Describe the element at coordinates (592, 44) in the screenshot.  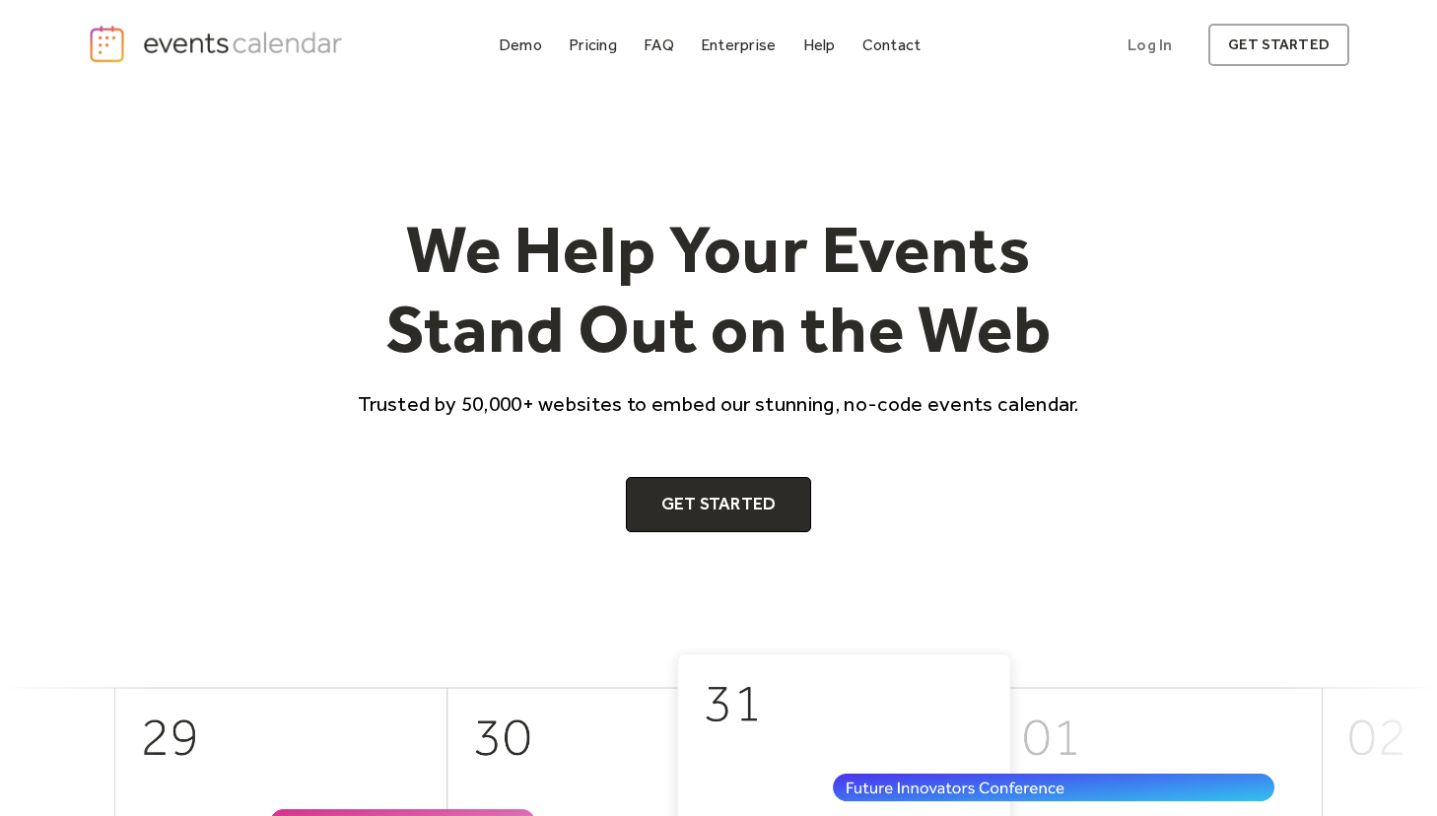
I see `a: Pricing` at that location.